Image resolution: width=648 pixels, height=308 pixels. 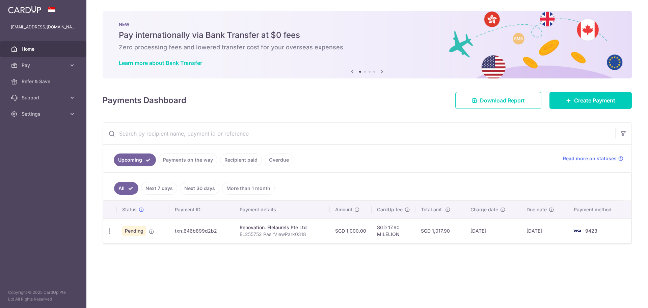 I want to click on a: More than 1 month, so click(x=249, y=188).